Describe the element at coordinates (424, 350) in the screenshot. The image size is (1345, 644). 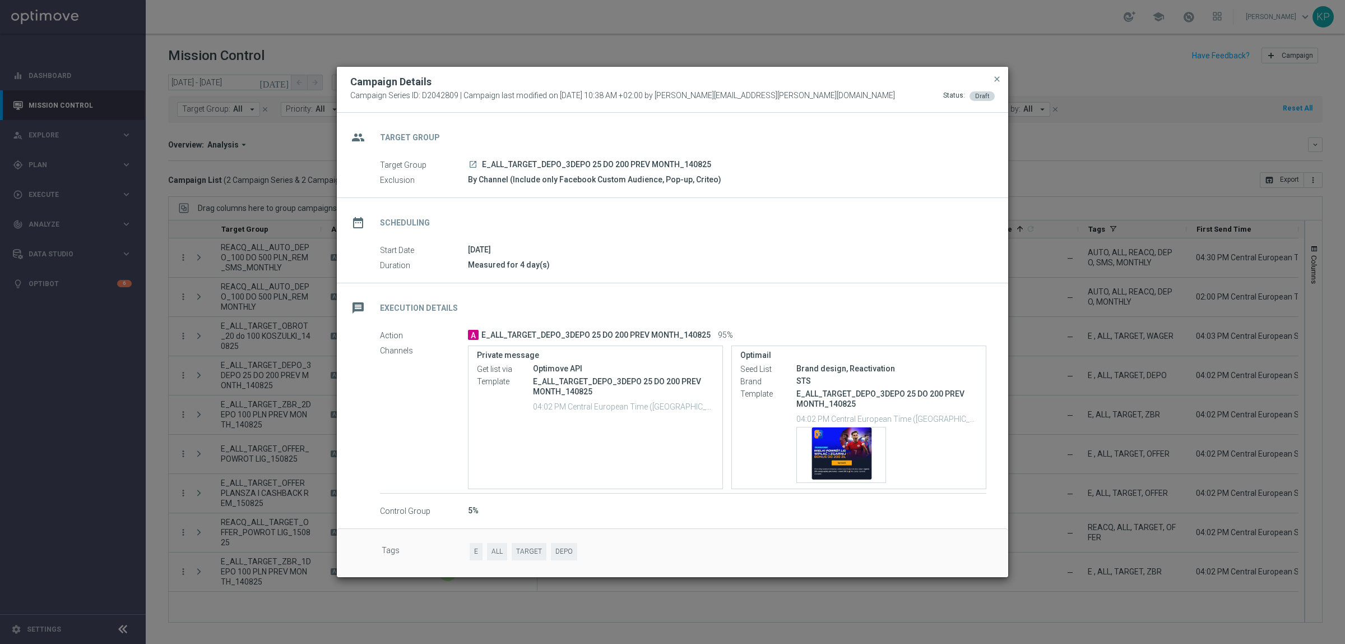
I see `label: Channels` at that location.